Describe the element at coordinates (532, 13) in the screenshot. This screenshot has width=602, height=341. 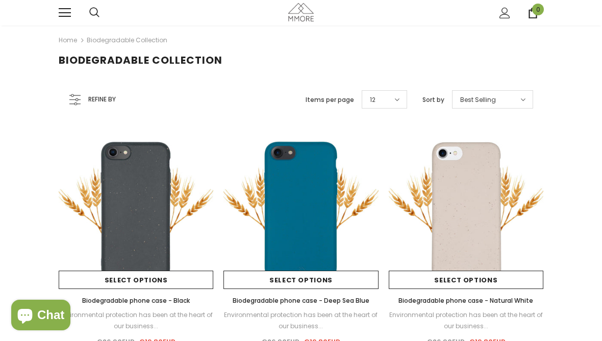
I see `a: 0` at that location.